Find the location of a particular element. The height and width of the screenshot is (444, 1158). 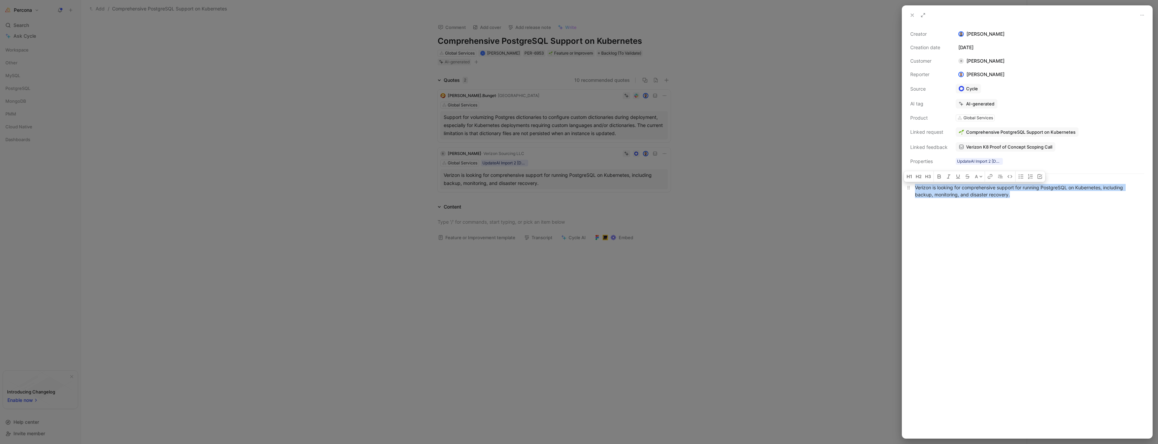

div: Customer is located at coordinates (929, 61).